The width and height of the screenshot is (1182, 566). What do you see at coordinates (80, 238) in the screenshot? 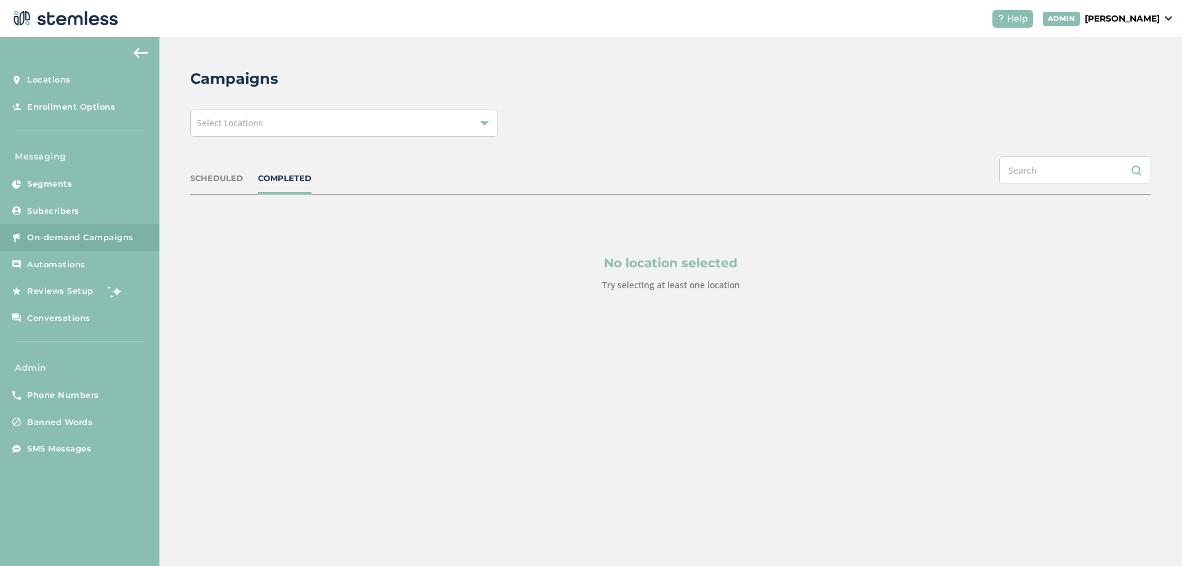
I see `span: On-demand Campaigns` at bounding box center [80, 238].